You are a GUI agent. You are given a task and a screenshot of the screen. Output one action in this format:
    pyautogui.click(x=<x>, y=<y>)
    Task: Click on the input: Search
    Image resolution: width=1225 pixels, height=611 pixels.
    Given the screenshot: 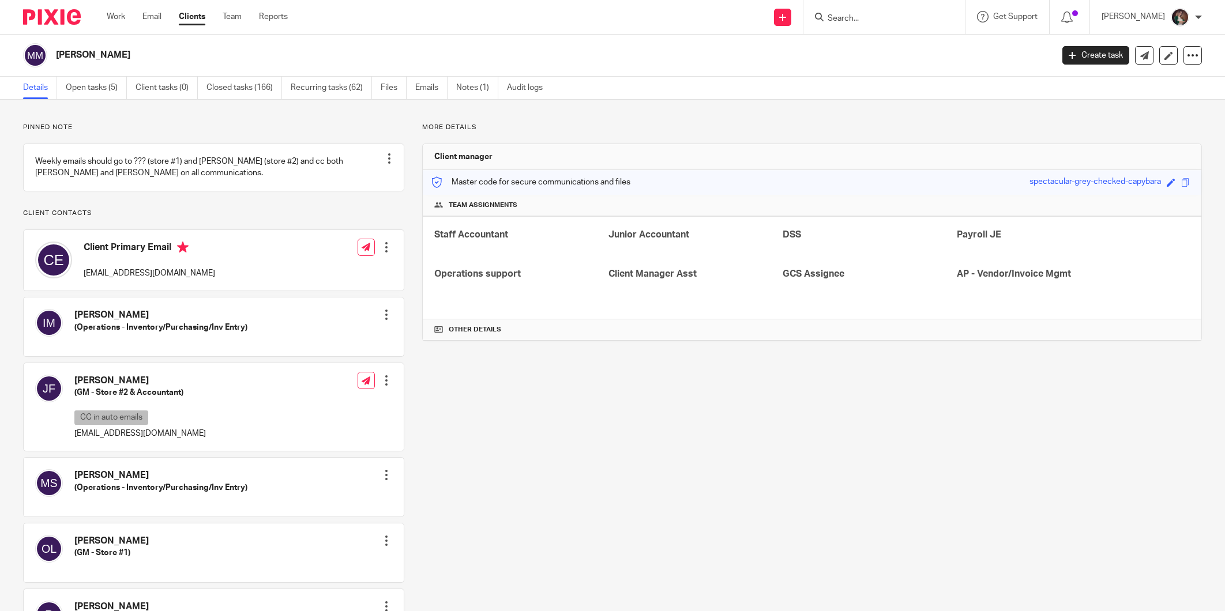 What is the action you would take?
    pyautogui.click(x=878, y=19)
    